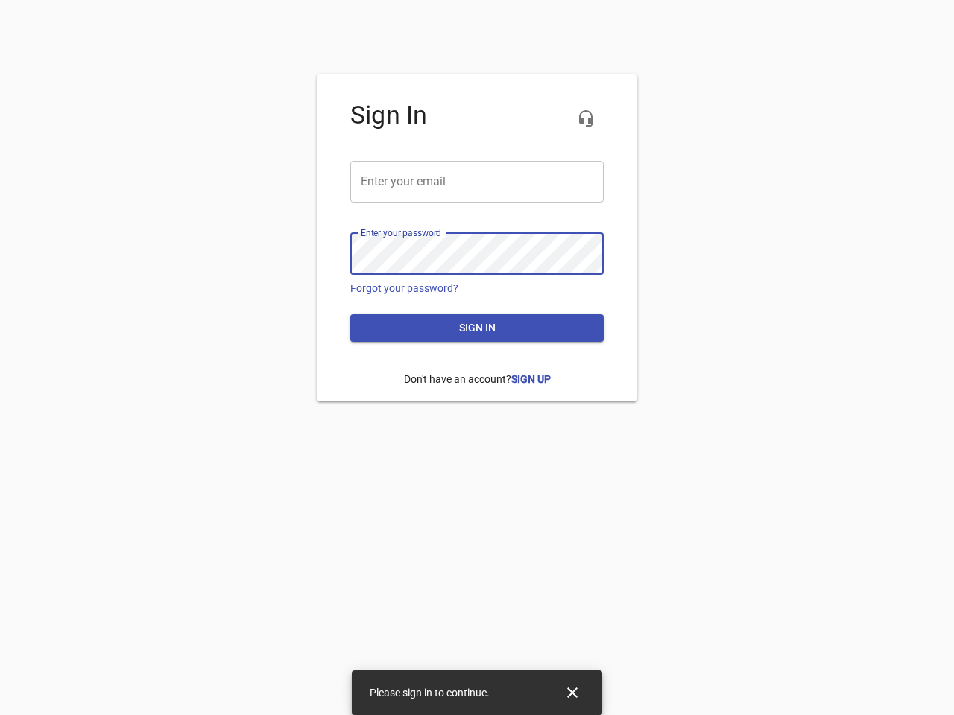 The width and height of the screenshot is (954, 715). What do you see at coordinates (429, 693) in the screenshot?
I see `span: Please sign in to continue.` at bounding box center [429, 693].